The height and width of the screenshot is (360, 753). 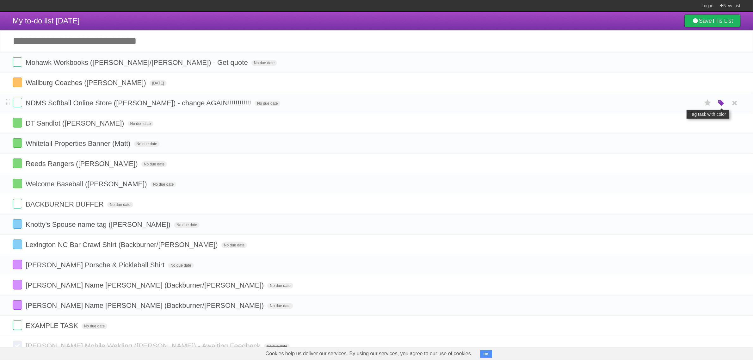 I want to click on span: Whitetail Properties Banner (Matt), so click(x=79, y=143).